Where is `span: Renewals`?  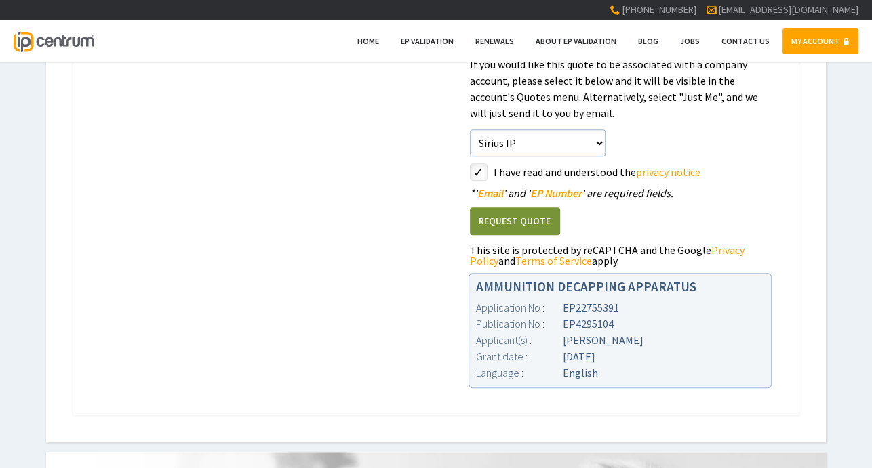
span: Renewals is located at coordinates (494, 41).